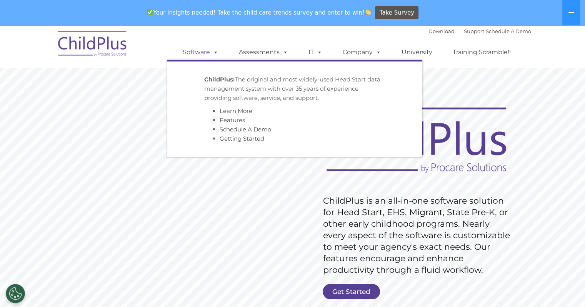  I want to click on a: Software, so click(200, 52).